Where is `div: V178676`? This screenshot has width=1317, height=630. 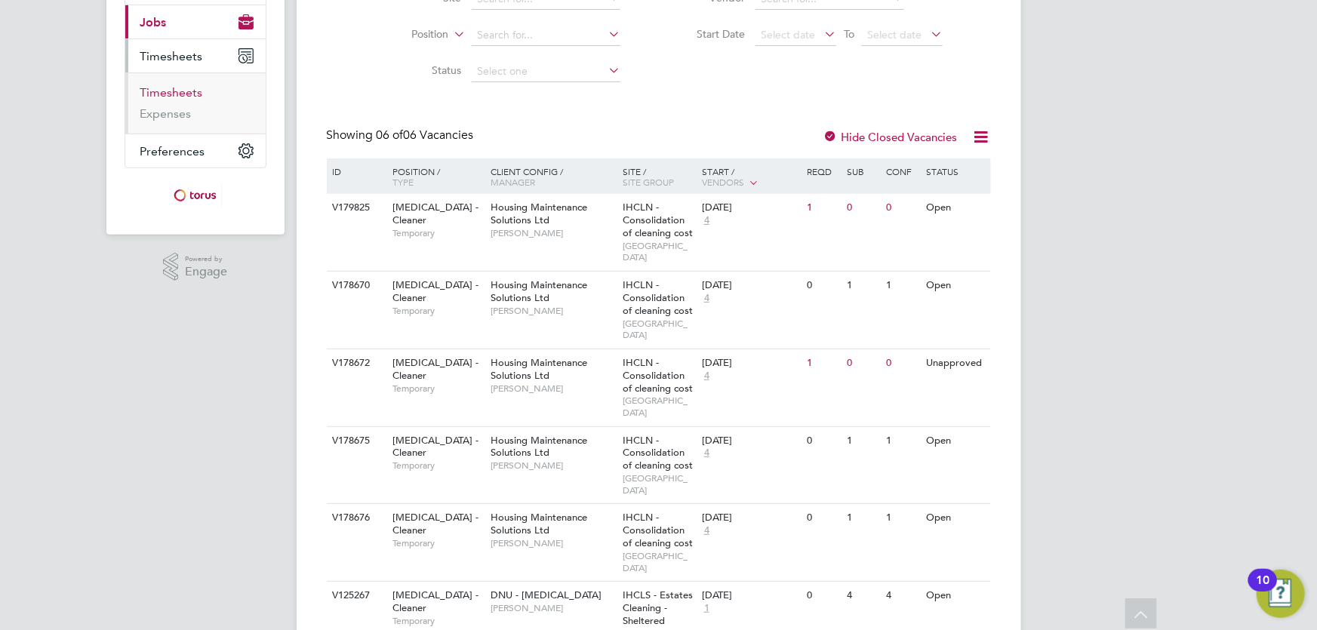
div: V178676 is located at coordinates (355, 518).